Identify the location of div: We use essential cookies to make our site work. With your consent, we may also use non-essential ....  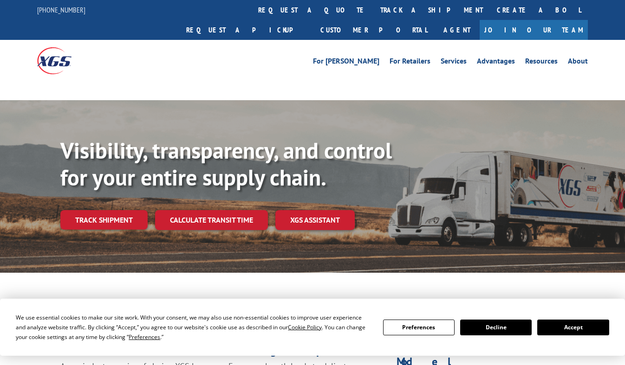
(194, 327).